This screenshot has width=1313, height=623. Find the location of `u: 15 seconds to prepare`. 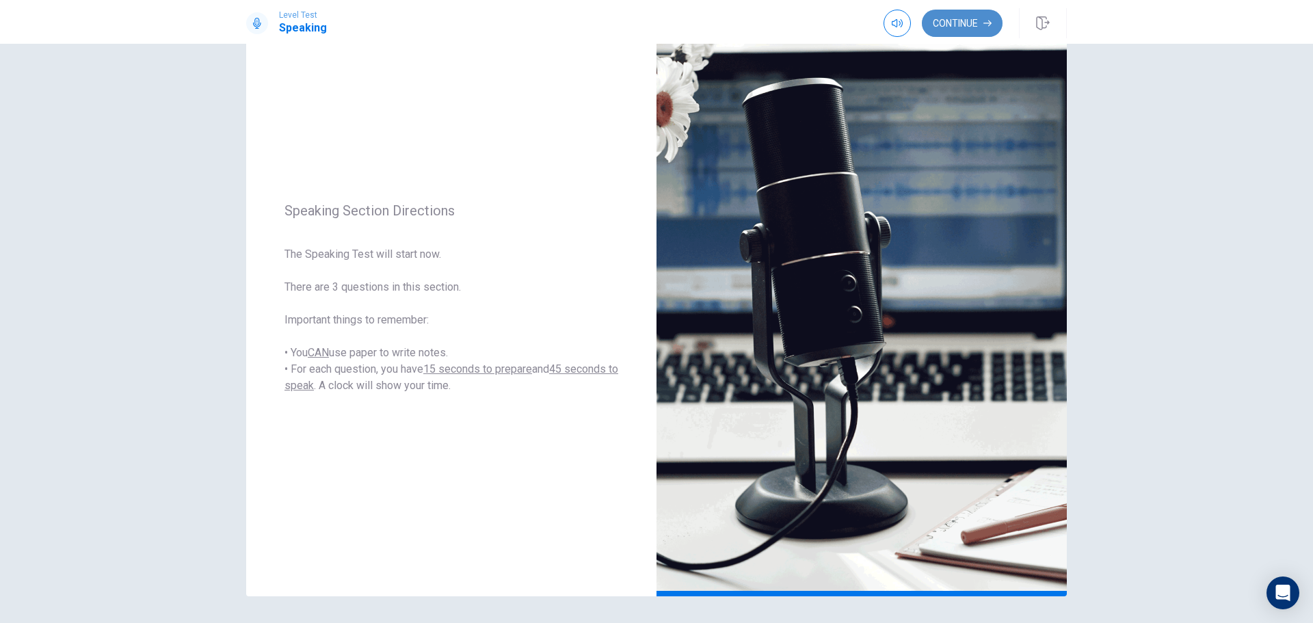

u: 15 seconds to prepare is located at coordinates (477, 369).